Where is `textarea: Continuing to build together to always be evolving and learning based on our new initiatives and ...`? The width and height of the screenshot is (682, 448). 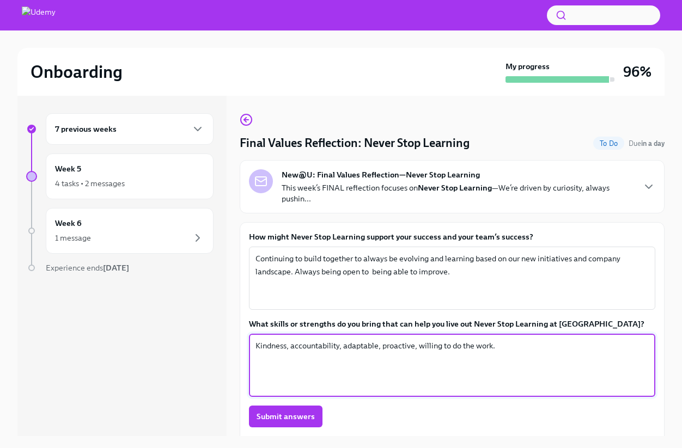 textarea: Continuing to build together to always be evolving and learning based on our new initiatives and ... is located at coordinates (452, 278).